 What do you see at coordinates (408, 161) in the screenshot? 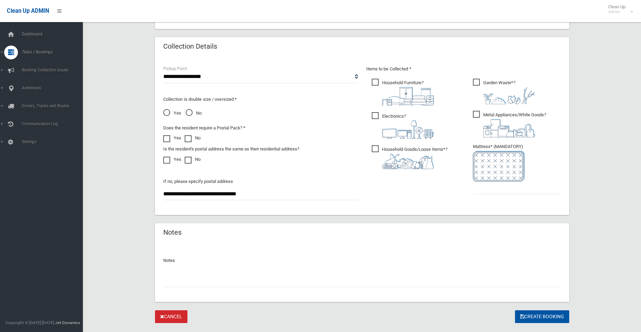
I see `img: b13cc3517677393f34c0a387616ef184.png` at bounding box center [408, 161].